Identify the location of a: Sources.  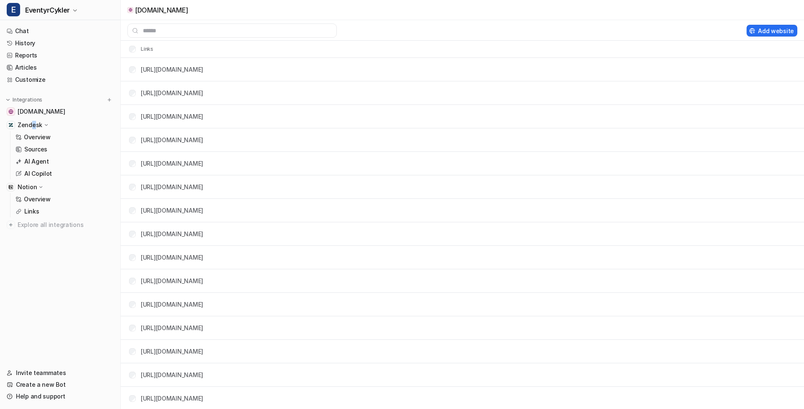
(65, 149).